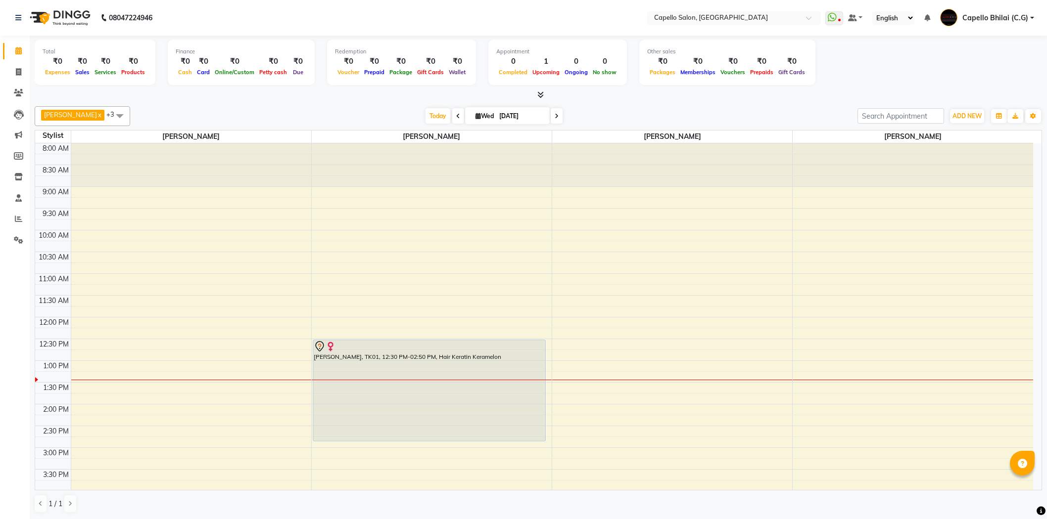 The height and width of the screenshot is (519, 1047). What do you see at coordinates (54, 344) in the screenshot?
I see `div: 12:30 PM` at bounding box center [54, 344].